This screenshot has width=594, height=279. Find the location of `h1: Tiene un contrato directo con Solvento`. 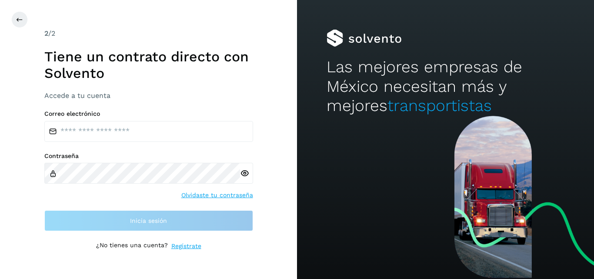

h1: Tiene un contrato directo con Solvento is located at coordinates (149, 65).